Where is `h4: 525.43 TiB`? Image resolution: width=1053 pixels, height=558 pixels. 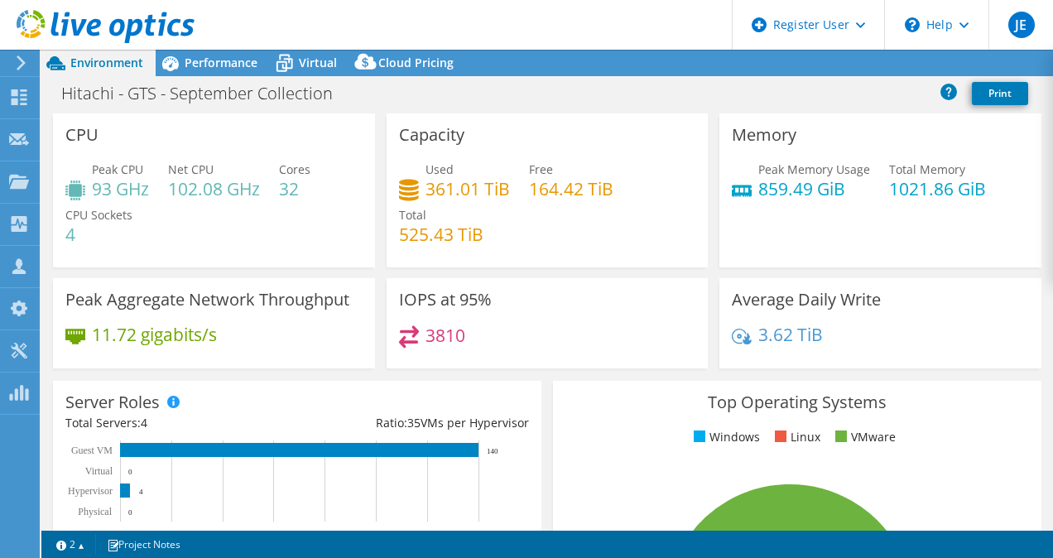
h4: 525.43 TiB is located at coordinates (441, 234).